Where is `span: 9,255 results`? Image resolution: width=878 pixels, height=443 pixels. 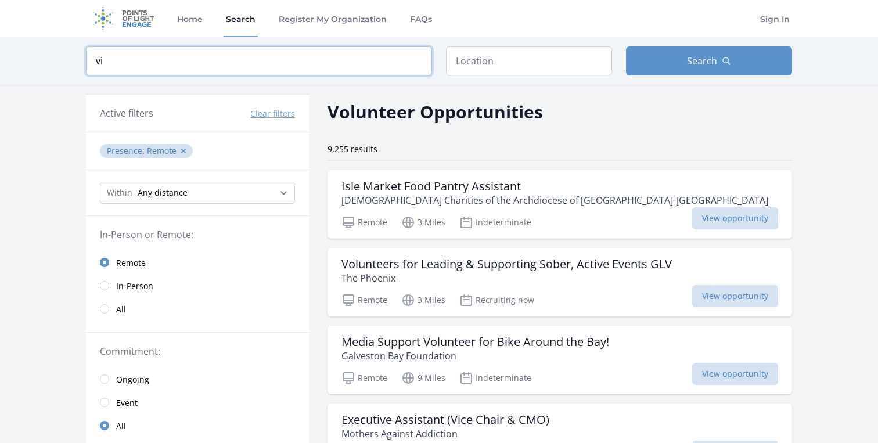 span: 9,255 results is located at coordinates (353, 149).